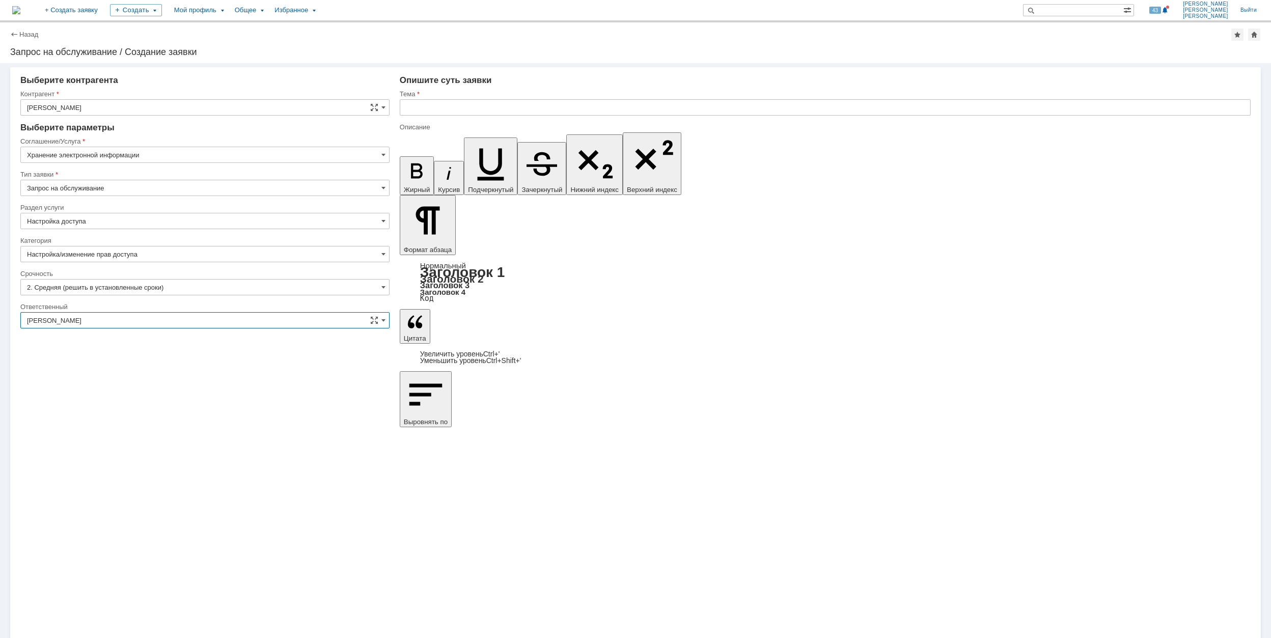 This screenshot has width=1271, height=638. I want to click on span: Нижний индекс, so click(594, 189).